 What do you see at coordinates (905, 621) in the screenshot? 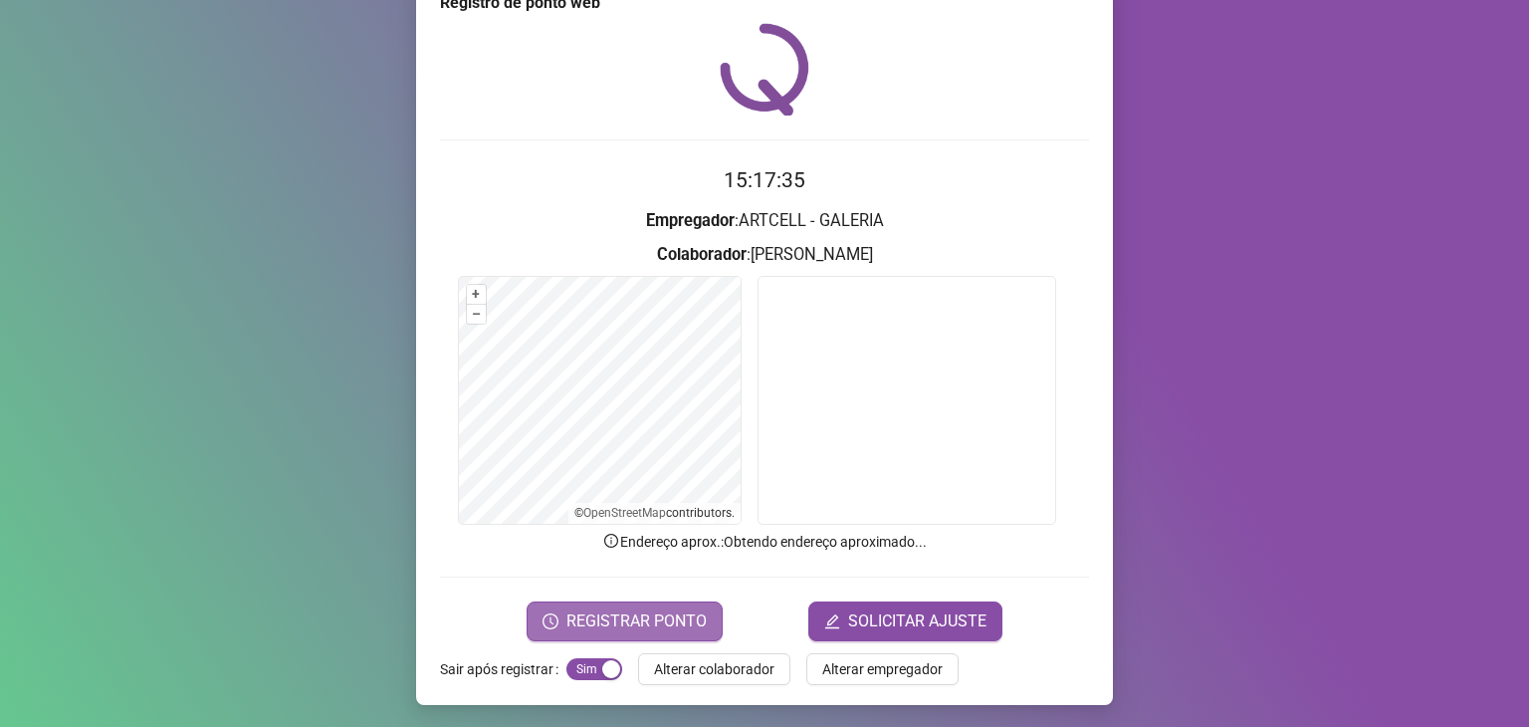
I see `button: editSOLICITAR AJUSTE` at bounding box center [905, 621].